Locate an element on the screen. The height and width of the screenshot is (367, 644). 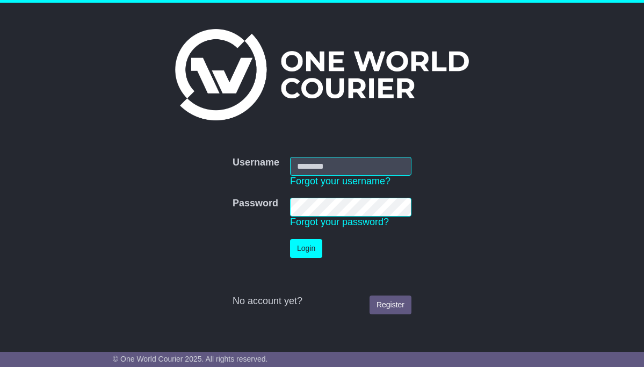
a: Forgot your username? is located at coordinates (340, 181).